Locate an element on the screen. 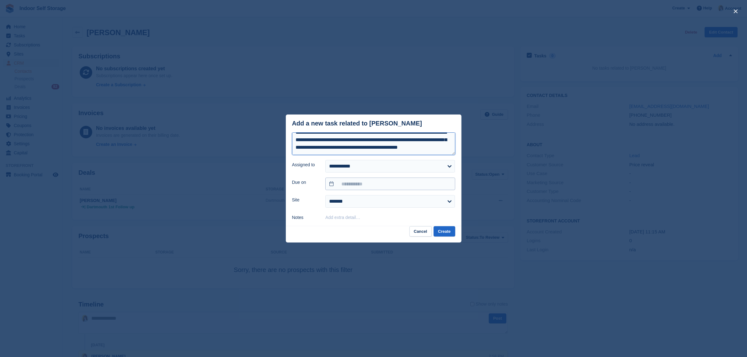 This screenshot has height=357, width=747. label: Due on is located at coordinates (305, 182).